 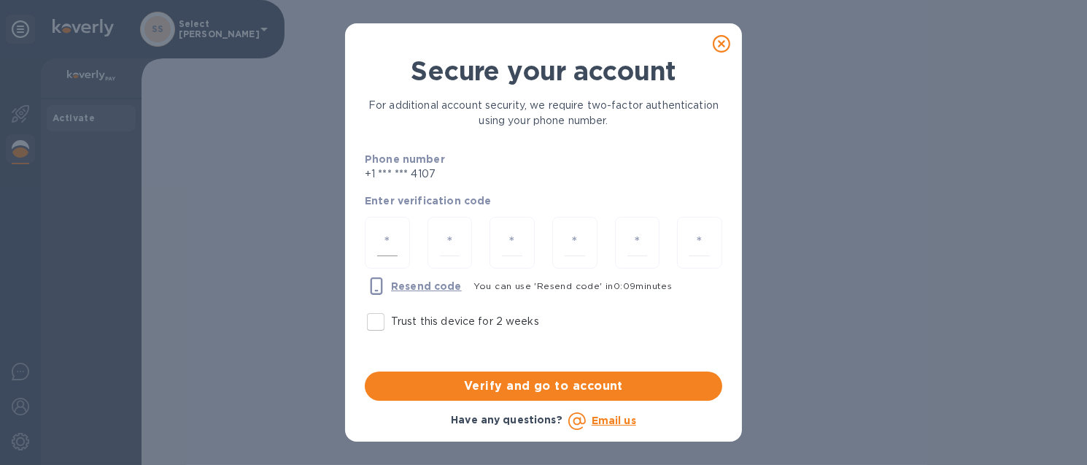 What do you see at coordinates (543, 201) in the screenshot?
I see `p: Enter verification code` at bounding box center [543, 201].